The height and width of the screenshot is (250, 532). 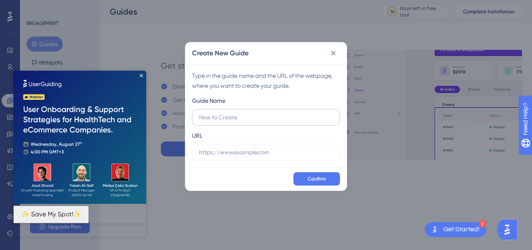 I want to click on div: Guide Name, so click(x=209, y=101).